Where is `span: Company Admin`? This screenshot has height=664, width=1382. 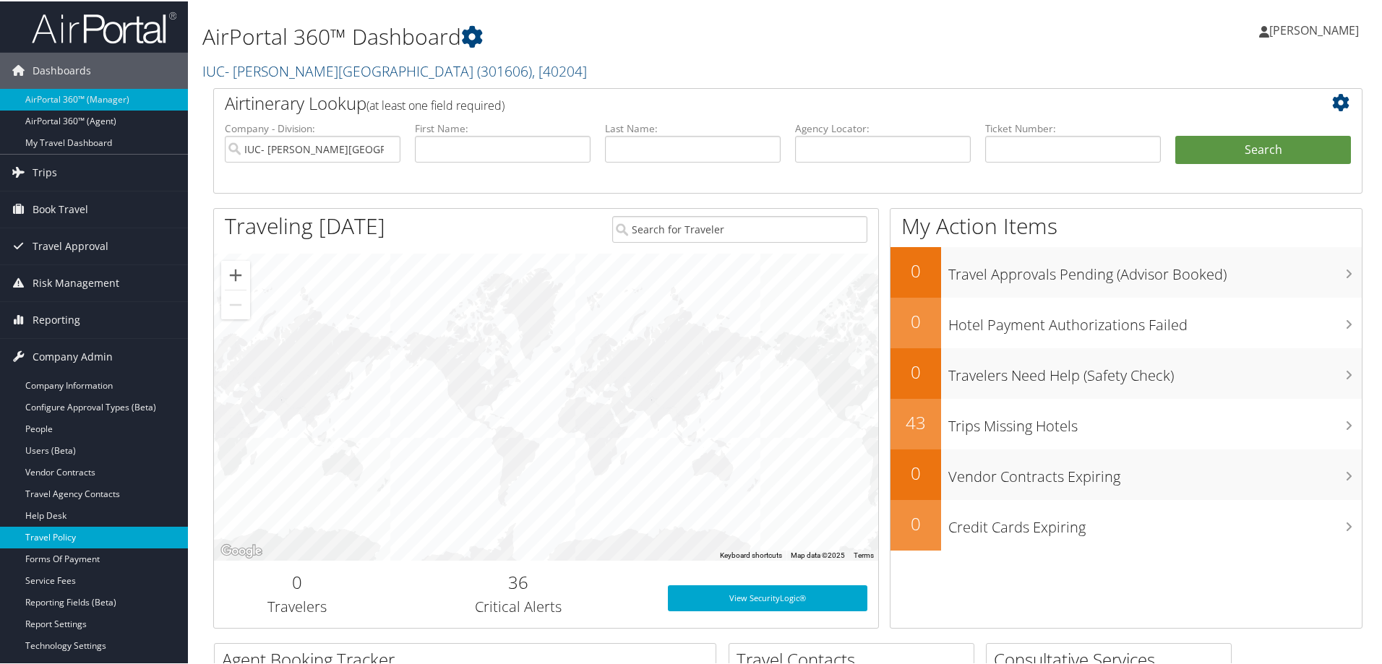
span: Company Admin is located at coordinates (72, 356).